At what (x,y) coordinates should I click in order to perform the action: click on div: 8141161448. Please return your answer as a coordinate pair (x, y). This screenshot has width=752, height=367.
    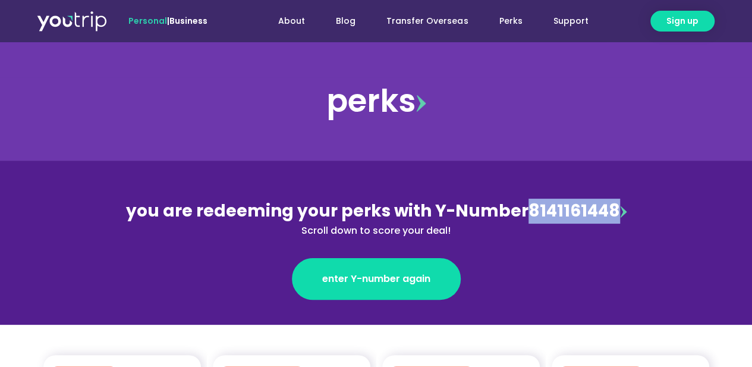
    Looking at the image, I should click on (376, 218).